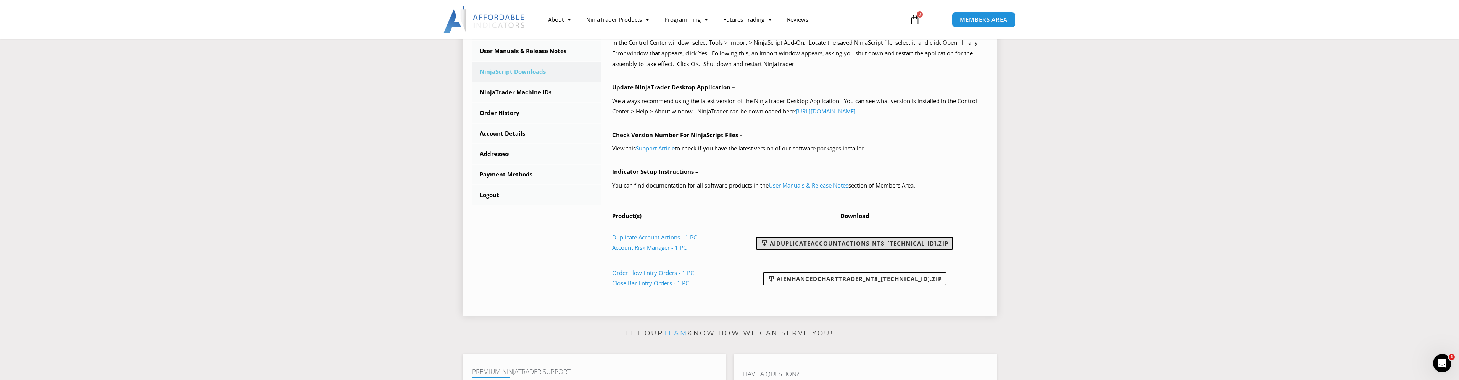 The image size is (1459, 380). Describe the element at coordinates (537, 134) in the screenshot. I see `a: Account Details` at that location.